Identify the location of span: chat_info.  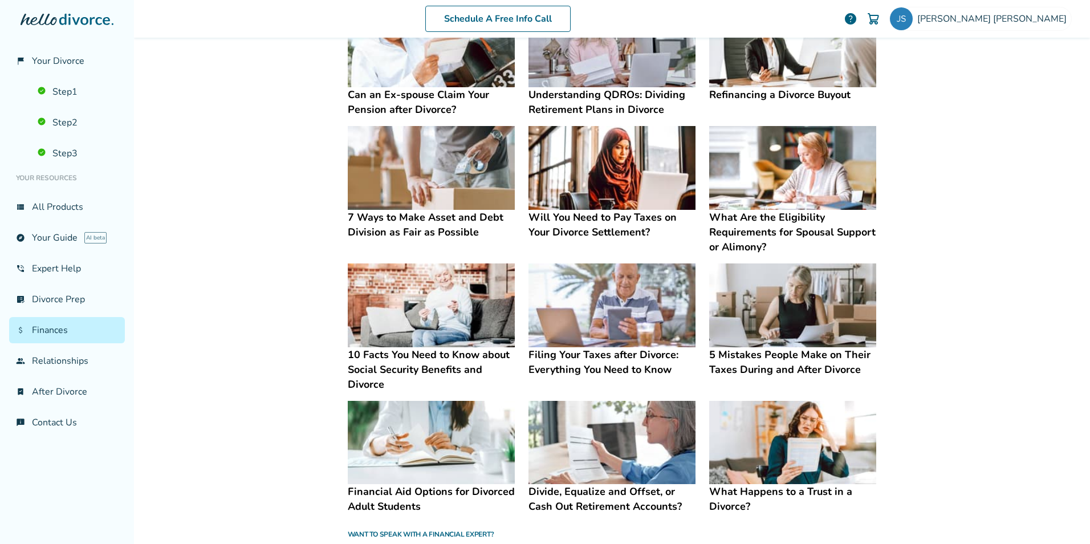
(21, 423).